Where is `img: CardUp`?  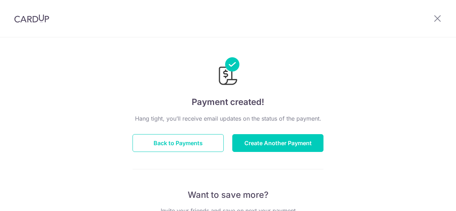
img: CardUp is located at coordinates (32, 19).